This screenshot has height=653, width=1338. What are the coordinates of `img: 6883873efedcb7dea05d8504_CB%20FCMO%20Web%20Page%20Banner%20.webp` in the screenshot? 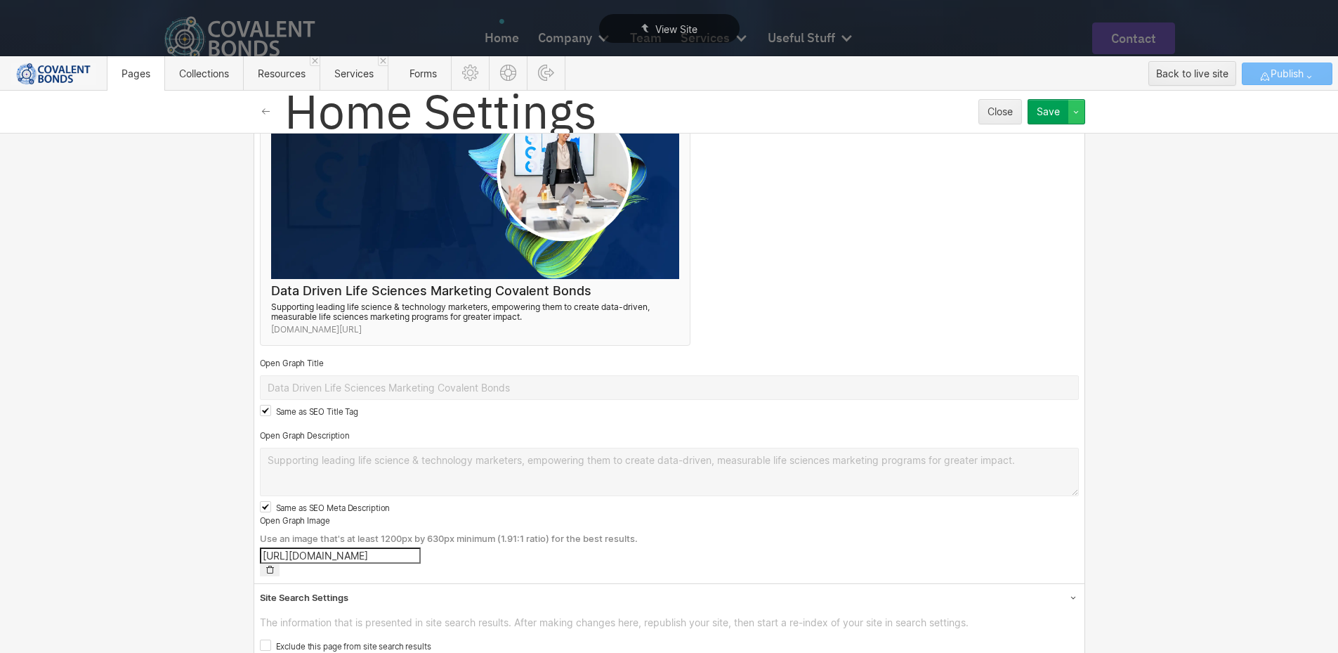 It's located at (475, 174).